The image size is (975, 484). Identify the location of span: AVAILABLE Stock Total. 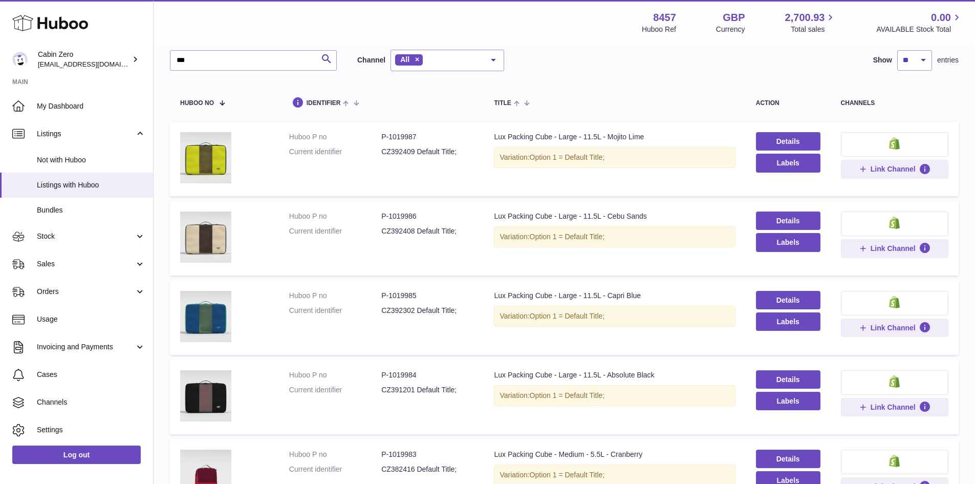
(919, 29).